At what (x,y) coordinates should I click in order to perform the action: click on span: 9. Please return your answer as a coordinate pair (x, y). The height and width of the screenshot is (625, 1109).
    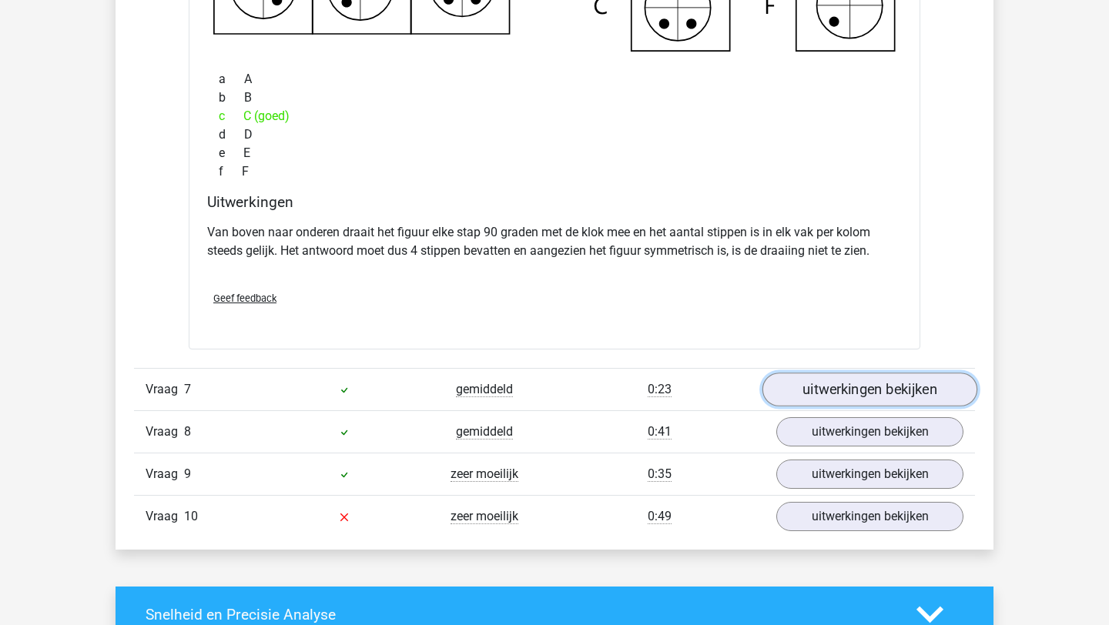
    Looking at the image, I should click on (187, 474).